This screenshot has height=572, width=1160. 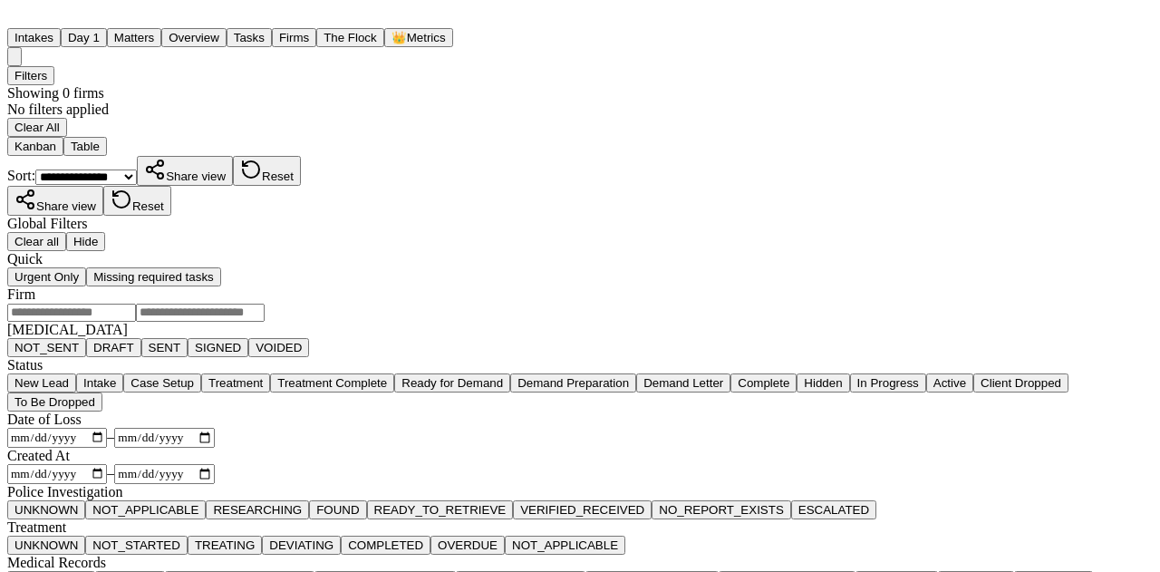 I want to click on button: FOUND, so click(x=337, y=509).